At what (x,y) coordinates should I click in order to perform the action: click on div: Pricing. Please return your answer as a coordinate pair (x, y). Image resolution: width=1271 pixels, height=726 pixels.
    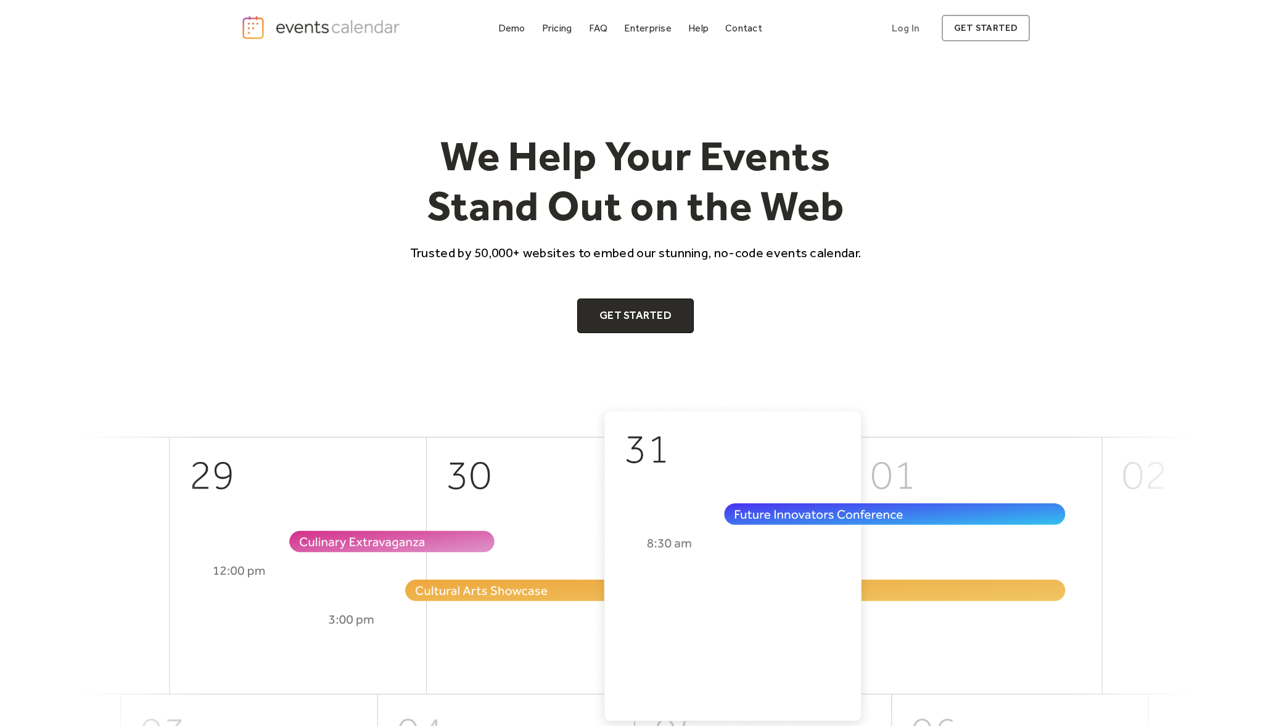
    Looking at the image, I should click on (557, 28).